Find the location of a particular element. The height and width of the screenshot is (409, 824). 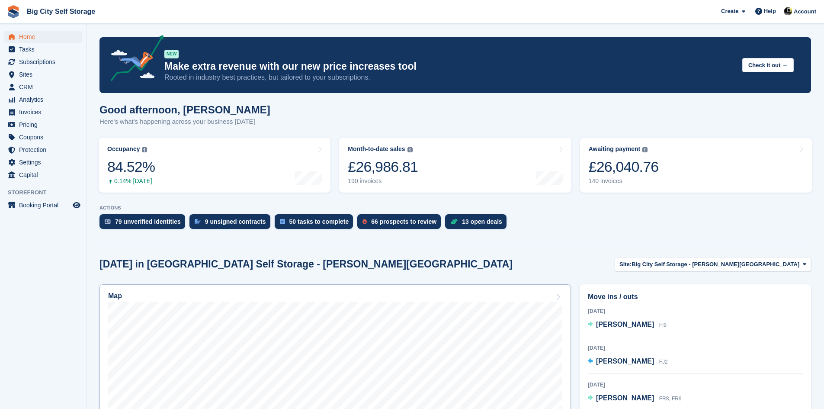

span: Home is located at coordinates (45, 37).